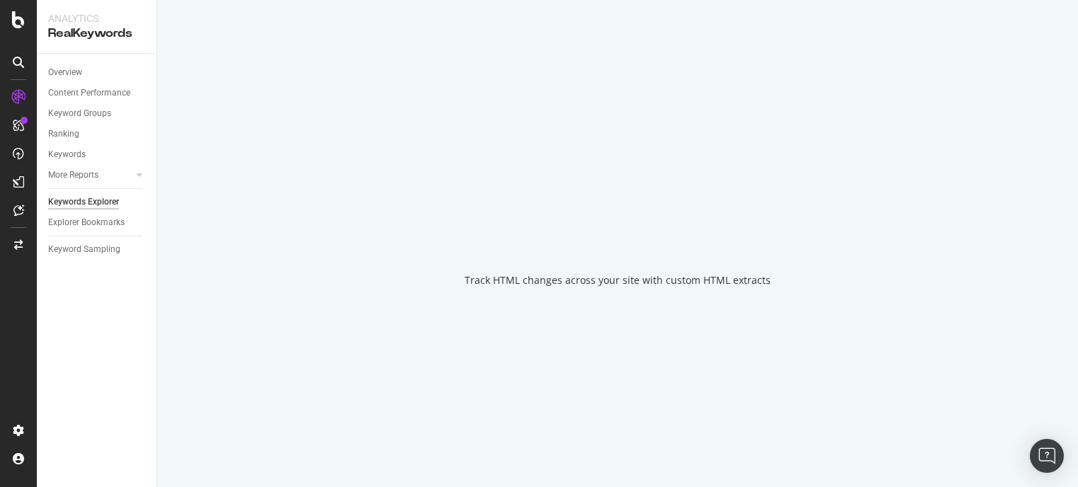  Describe the element at coordinates (97, 134) in the screenshot. I see `a: Ranking` at that location.